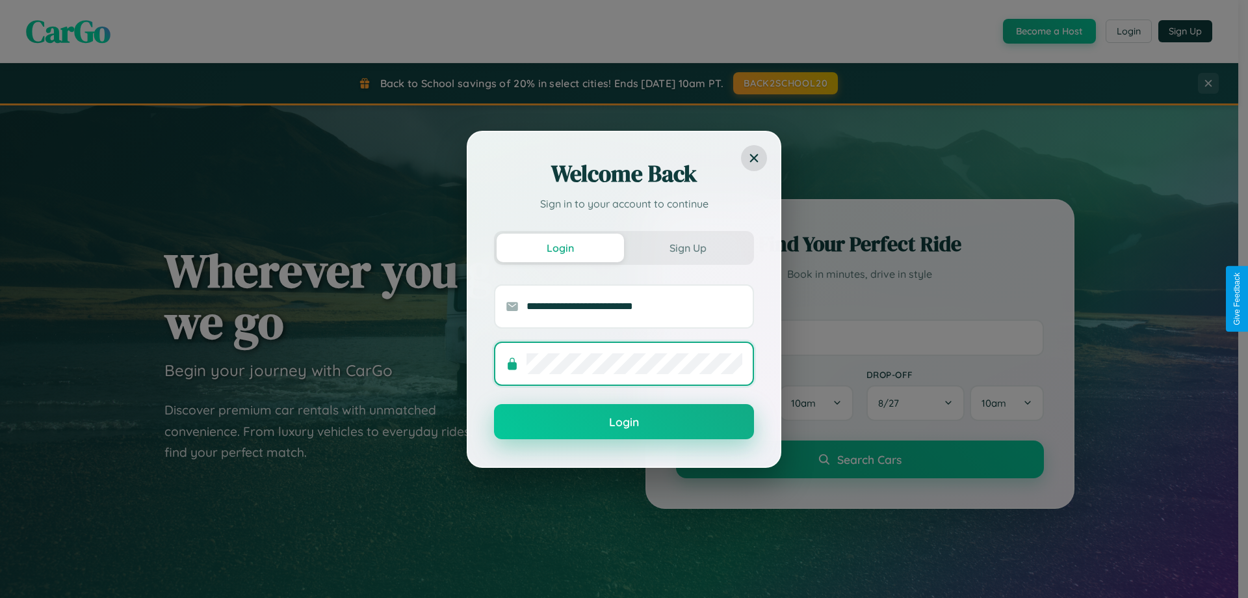 This screenshot has width=1248, height=598. Describe the element at coordinates (688, 248) in the screenshot. I see `button: Sign Up` at that location.